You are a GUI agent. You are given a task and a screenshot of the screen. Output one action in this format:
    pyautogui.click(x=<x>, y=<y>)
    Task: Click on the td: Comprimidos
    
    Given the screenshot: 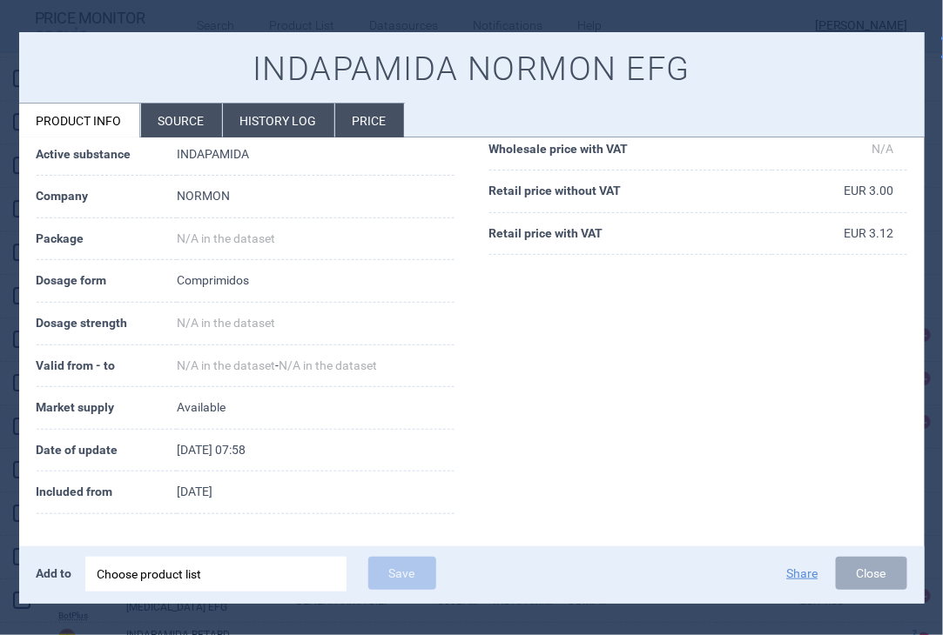 What is the action you would take?
    pyautogui.click(x=315, y=281)
    